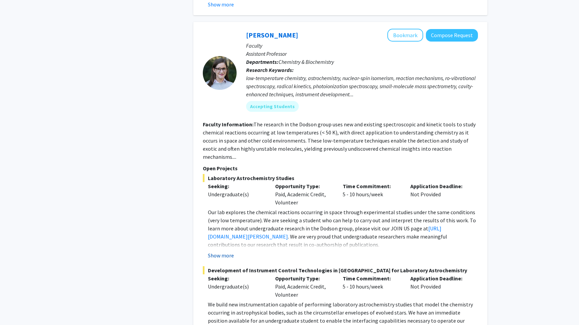 The width and height of the screenshot is (579, 325). What do you see at coordinates (362, 46) in the screenshot?
I see `p: Faculty` at bounding box center [362, 46].